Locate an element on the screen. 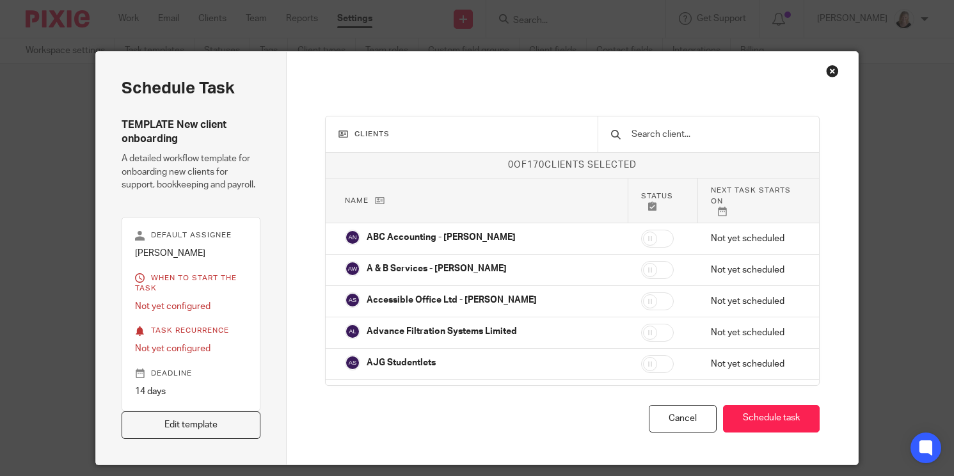  p: When to start the task is located at coordinates (191, 284).